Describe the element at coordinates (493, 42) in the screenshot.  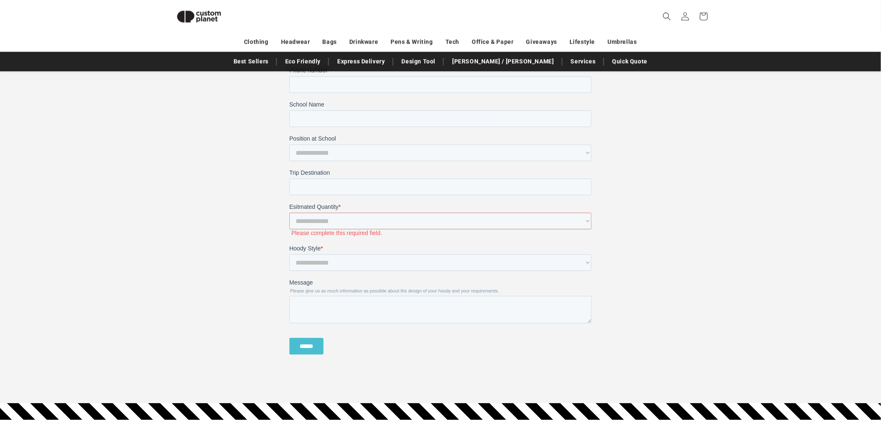
I see `a: Office & Paper` at that location.